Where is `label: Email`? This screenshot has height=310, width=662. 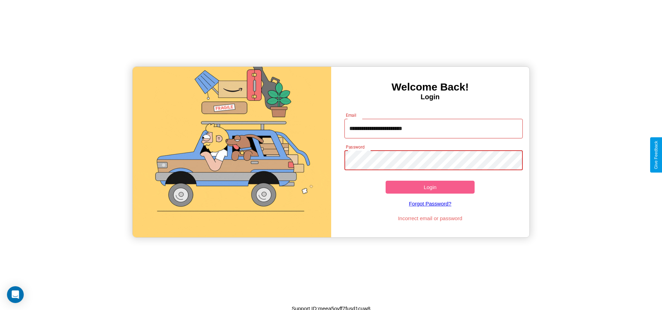
label: Email is located at coordinates (351, 115).